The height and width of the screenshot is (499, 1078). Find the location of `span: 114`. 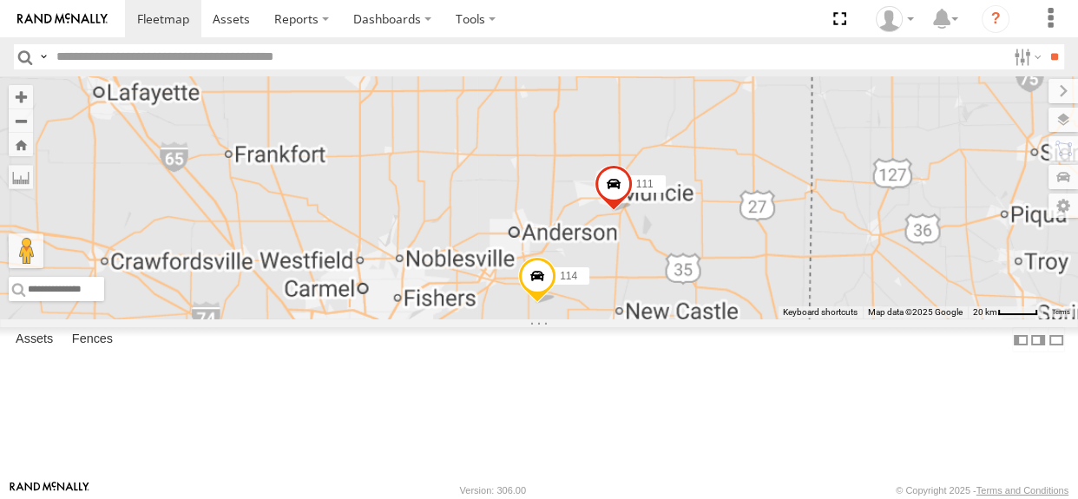

span: 114 is located at coordinates (569, 275).